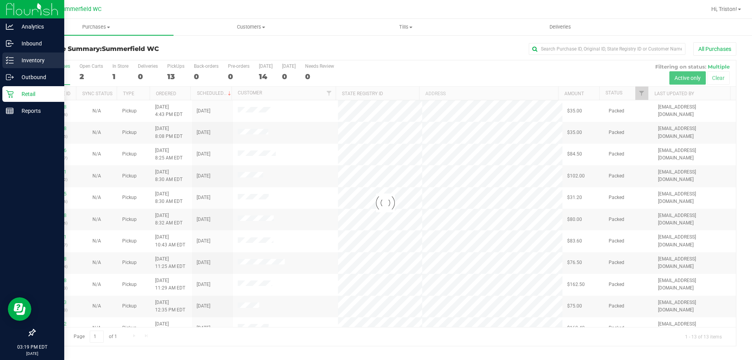 Image resolution: width=752 pixels, height=360 pixels. Describe the element at coordinates (96, 27) in the screenshot. I see `span: Purchases` at that location.